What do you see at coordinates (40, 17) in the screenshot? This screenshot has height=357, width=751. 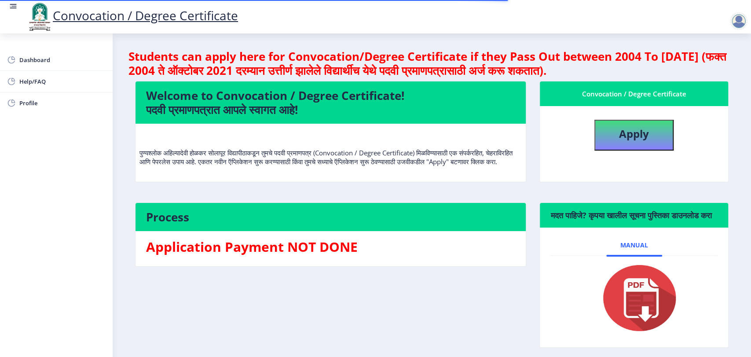 I see `img: logo` at bounding box center [40, 17].